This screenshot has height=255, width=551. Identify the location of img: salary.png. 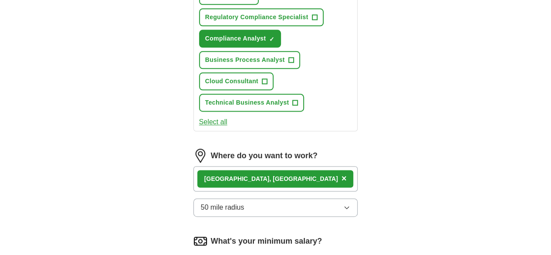
(200, 241).